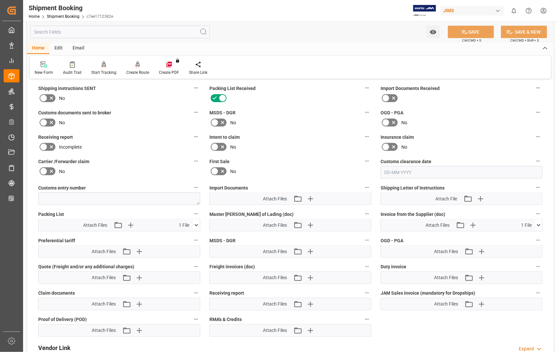 Image resolution: width=559 pixels, height=352 pixels. What do you see at coordinates (428, 294) in the screenshot?
I see `span: JAM Sales invoice (mandatory for Dropships)` at bounding box center [428, 294].